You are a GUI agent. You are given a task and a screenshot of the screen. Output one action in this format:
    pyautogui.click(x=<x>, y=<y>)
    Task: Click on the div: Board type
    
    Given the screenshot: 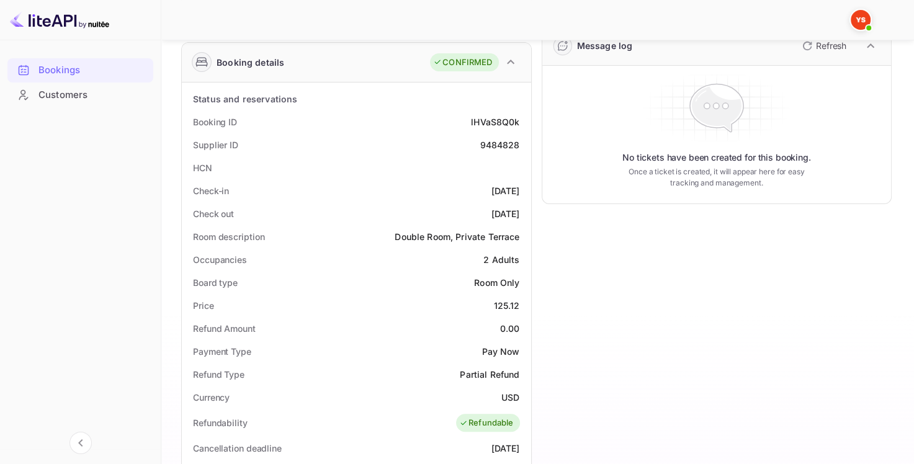 What is the action you would take?
    pyautogui.click(x=215, y=282)
    